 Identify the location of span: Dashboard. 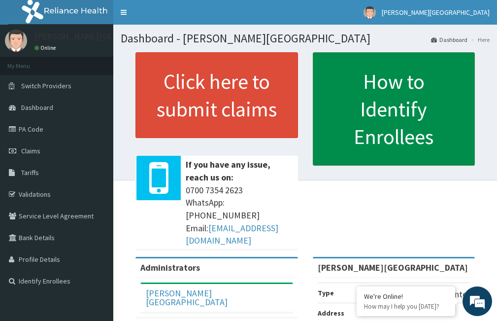
(37, 107).